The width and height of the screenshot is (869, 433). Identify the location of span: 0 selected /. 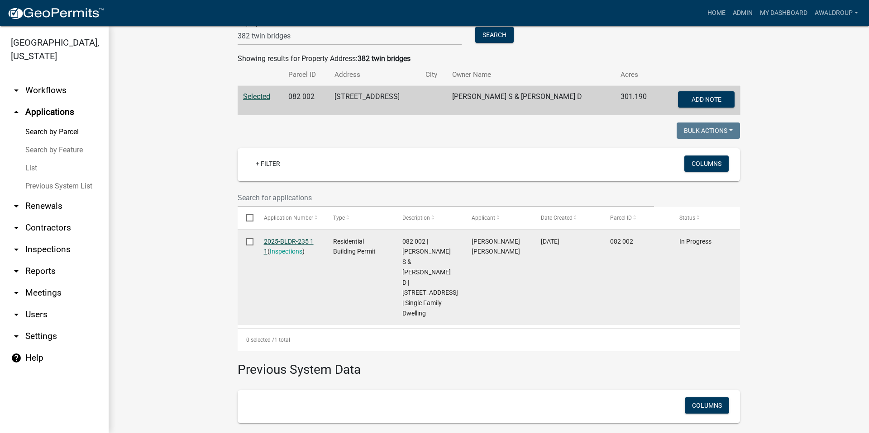
(260, 340).